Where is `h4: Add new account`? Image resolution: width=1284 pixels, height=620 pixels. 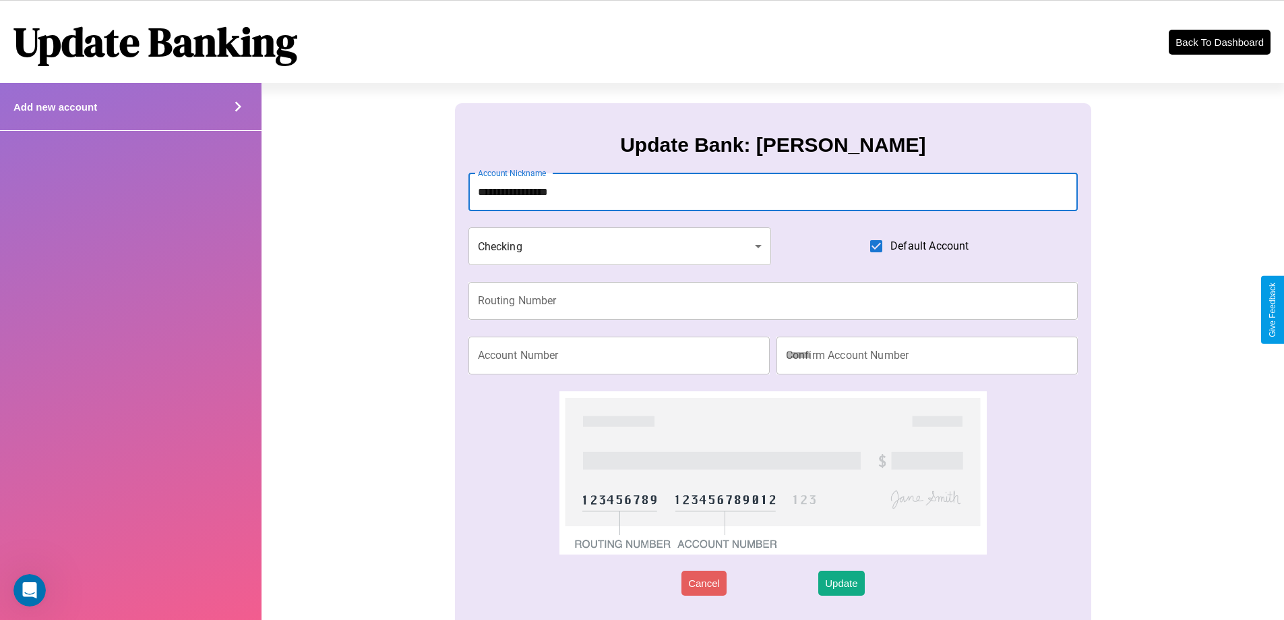
h4: Add new account is located at coordinates (55, 107).